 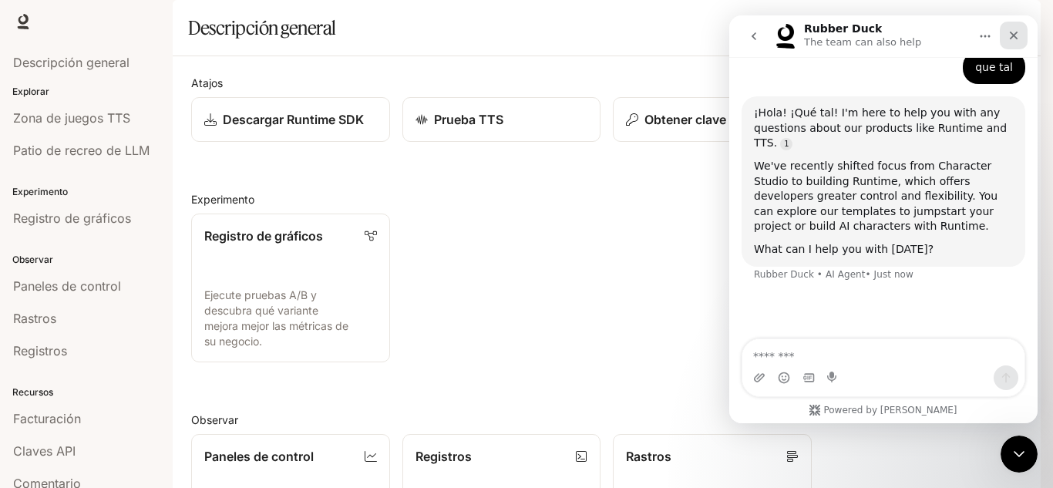 What do you see at coordinates (256, 21) in the screenshot?
I see `button: Home` at bounding box center [256, 21].